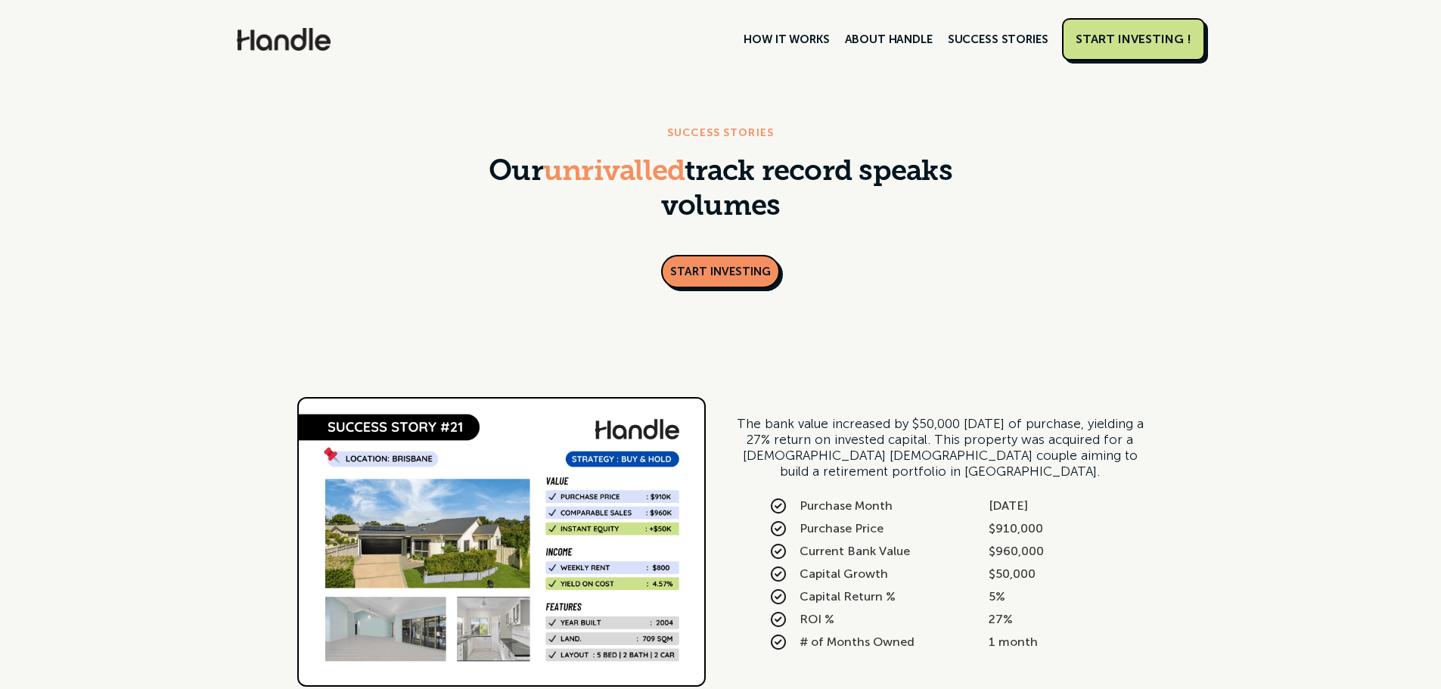 This screenshot has width=1441, height=689. What do you see at coordinates (613, 172) in the screenshot?
I see `span: unrivalled` at bounding box center [613, 172].